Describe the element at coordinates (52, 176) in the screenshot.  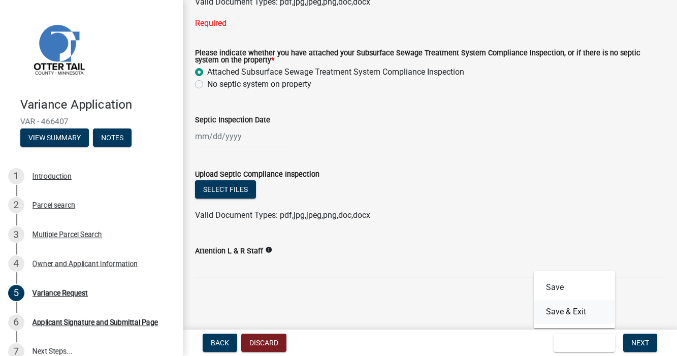
I see `div: Introduction` at that location.